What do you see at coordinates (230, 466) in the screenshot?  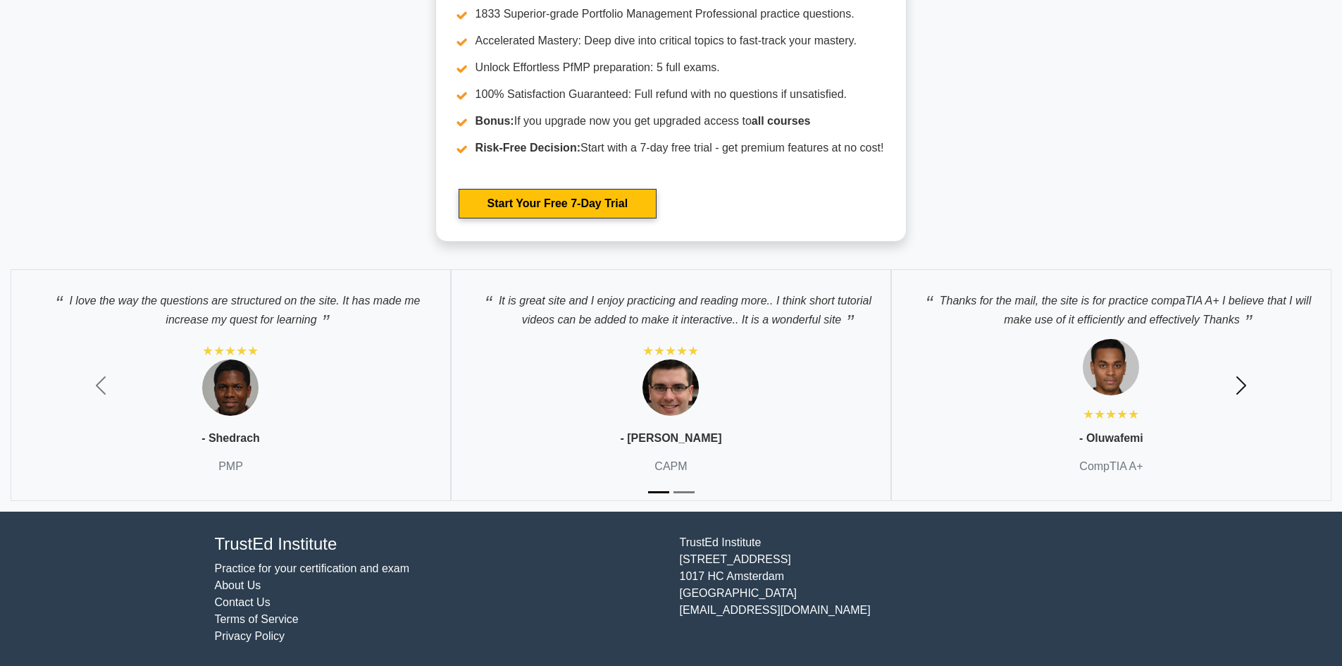 I see `p: PMP` at bounding box center [230, 466].